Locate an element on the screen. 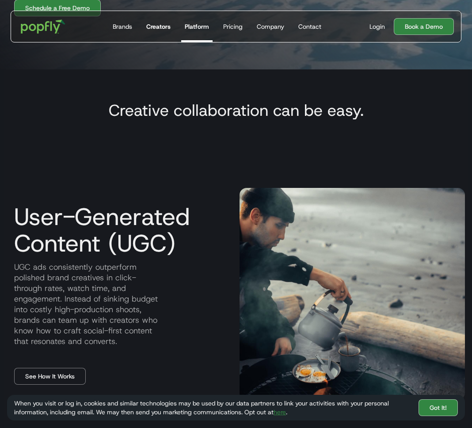 This screenshot has height=428, width=472. a: Pricing is located at coordinates (233, 27).